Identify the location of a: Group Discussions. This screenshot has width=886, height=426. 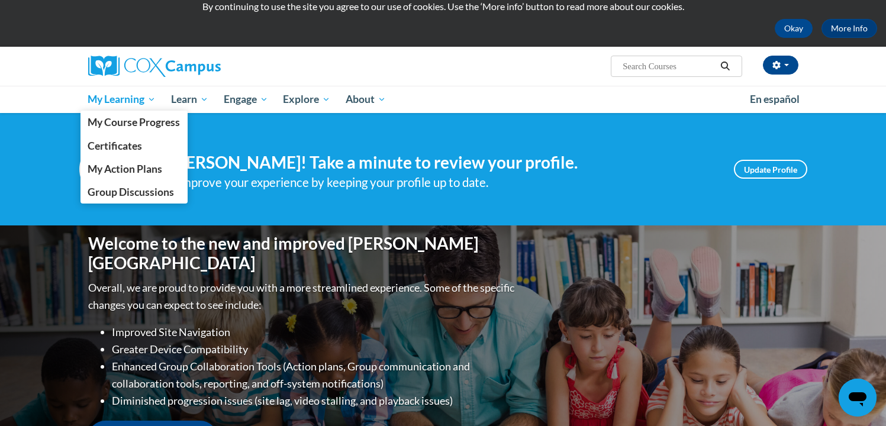
(134, 192).